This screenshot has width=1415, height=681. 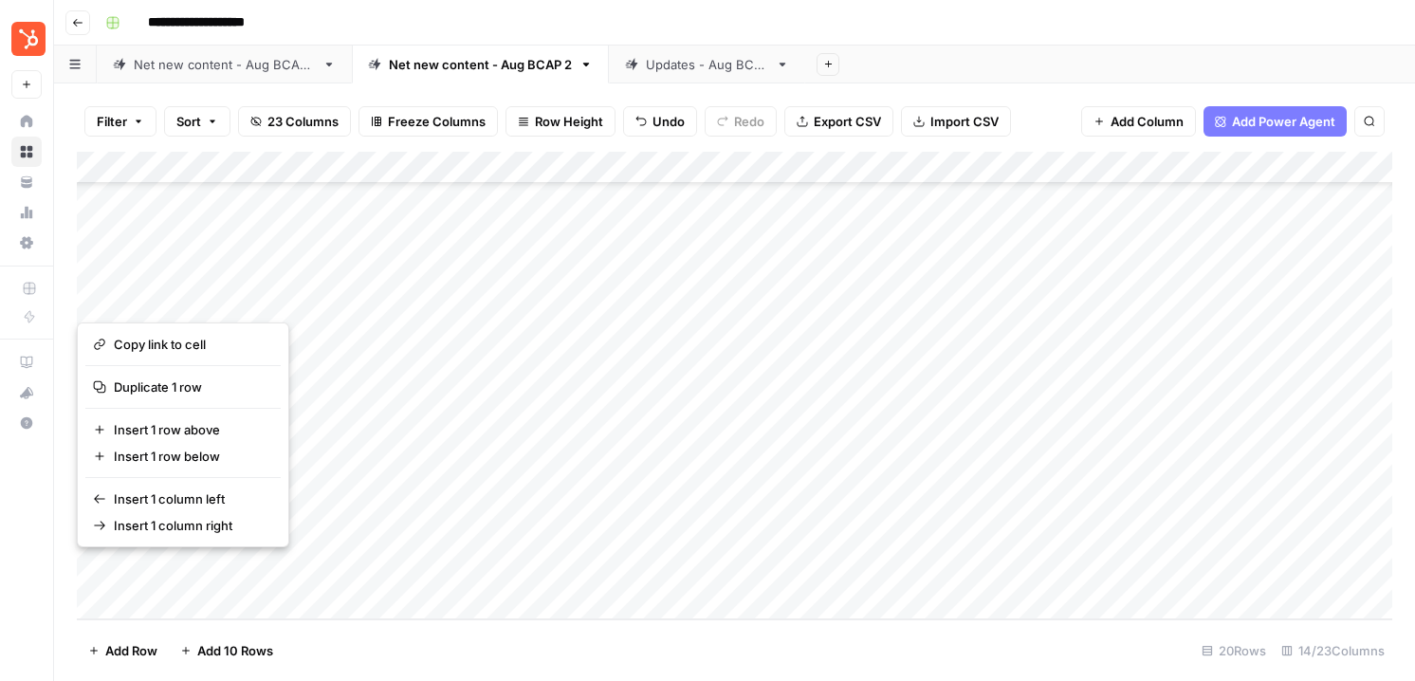 What do you see at coordinates (189, 121) in the screenshot?
I see `span: Sort` at bounding box center [189, 121].